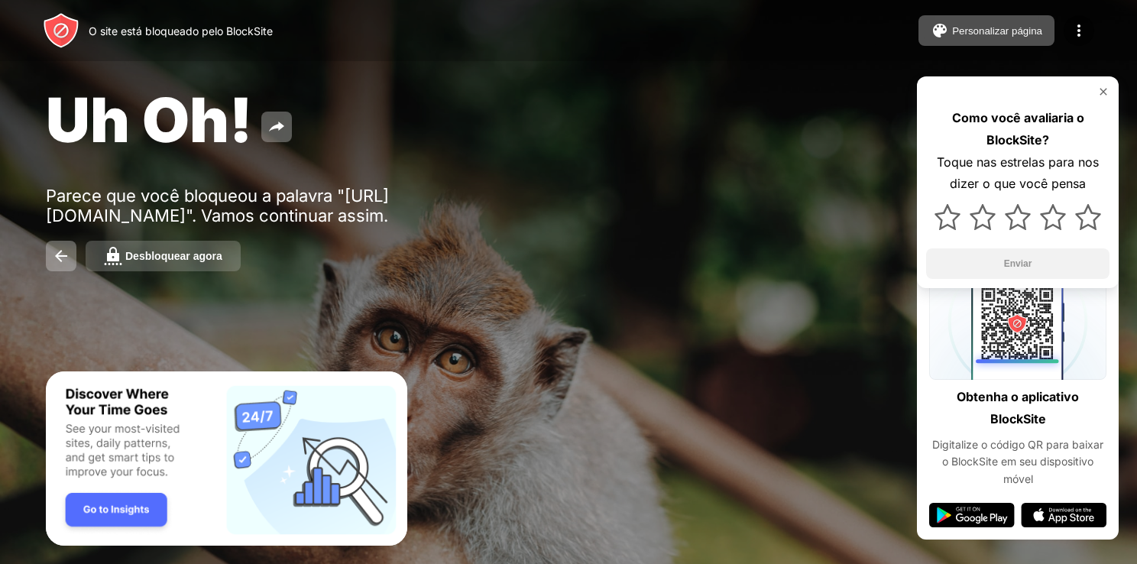 The height and width of the screenshot is (564, 1137). What do you see at coordinates (1018, 462) in the screenshot?
I see `div: Digitalize o código QR para baixar o BlockSite em seu dispositivo móvel` at bounding box center [1018, 462].